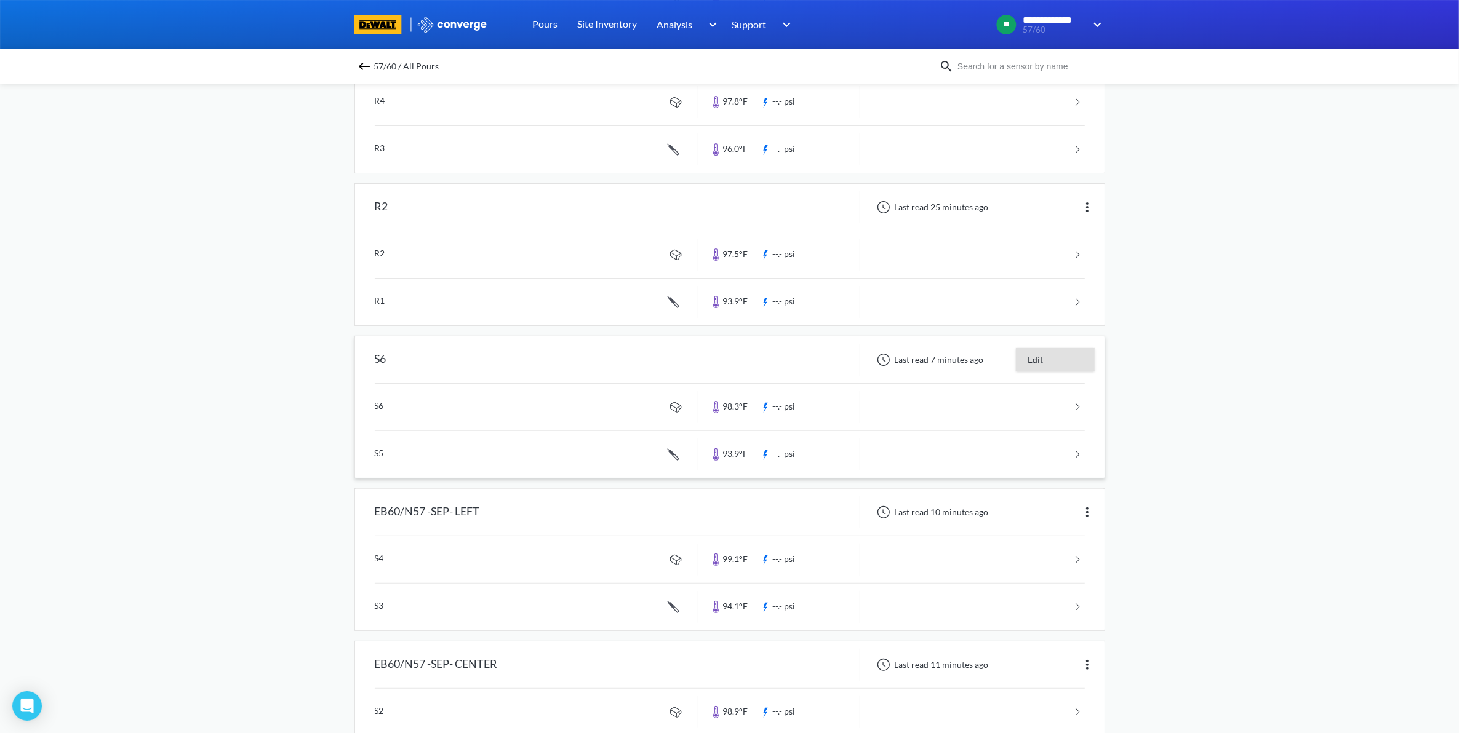  Describe the element at coordinates (436, 665) in the screenshot. I see `div: EB60/N57 -SEP- CENTER` at that location.